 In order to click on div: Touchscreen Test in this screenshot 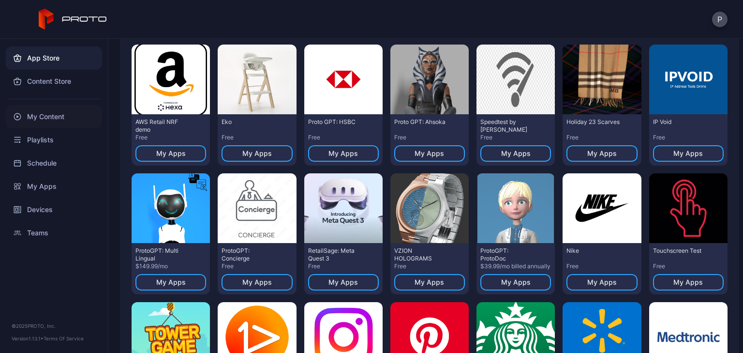, I will do `click(680, 251)`.